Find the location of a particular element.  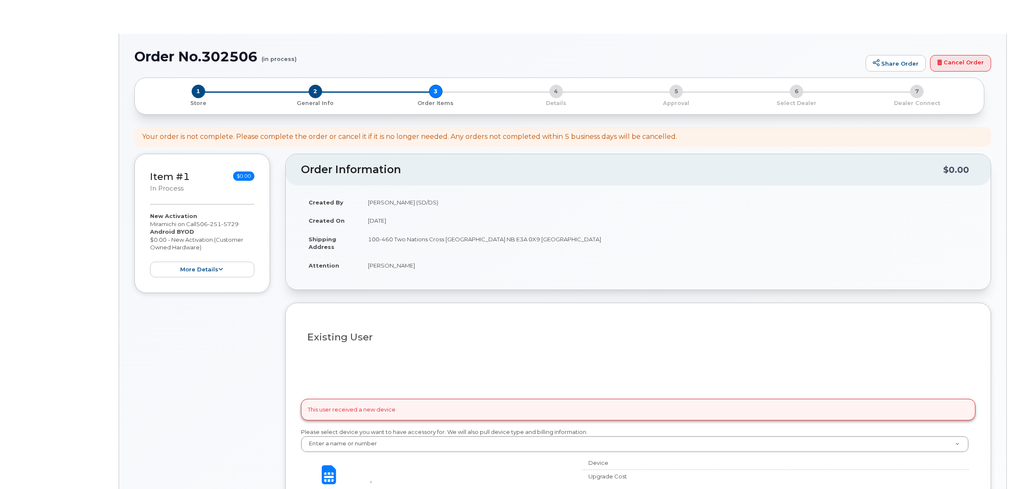

strong: Android BYOD is located at coordinates (172, 232).